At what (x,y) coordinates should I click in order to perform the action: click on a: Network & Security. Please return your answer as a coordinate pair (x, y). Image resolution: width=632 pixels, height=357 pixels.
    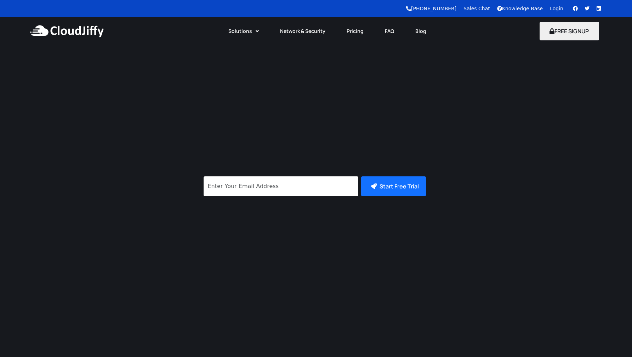
    Looking at the image, I should click on (303, 31).